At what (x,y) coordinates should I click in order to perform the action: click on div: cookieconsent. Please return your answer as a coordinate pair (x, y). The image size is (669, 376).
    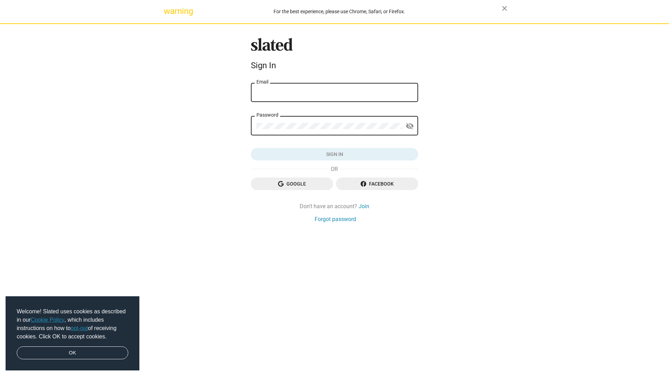
    Looking at the image, I should click on (72, 334).